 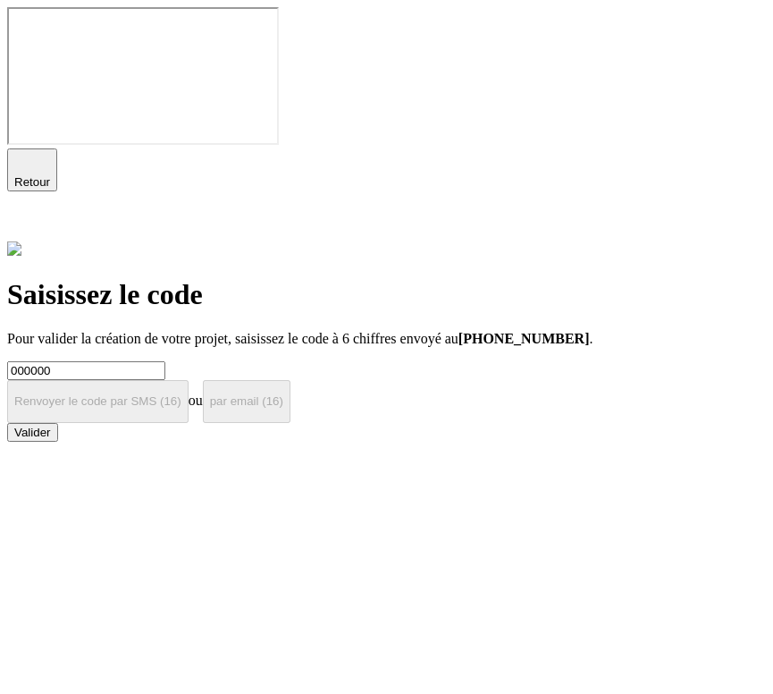 I want to click on span: ou, so click(x=196, y=400).